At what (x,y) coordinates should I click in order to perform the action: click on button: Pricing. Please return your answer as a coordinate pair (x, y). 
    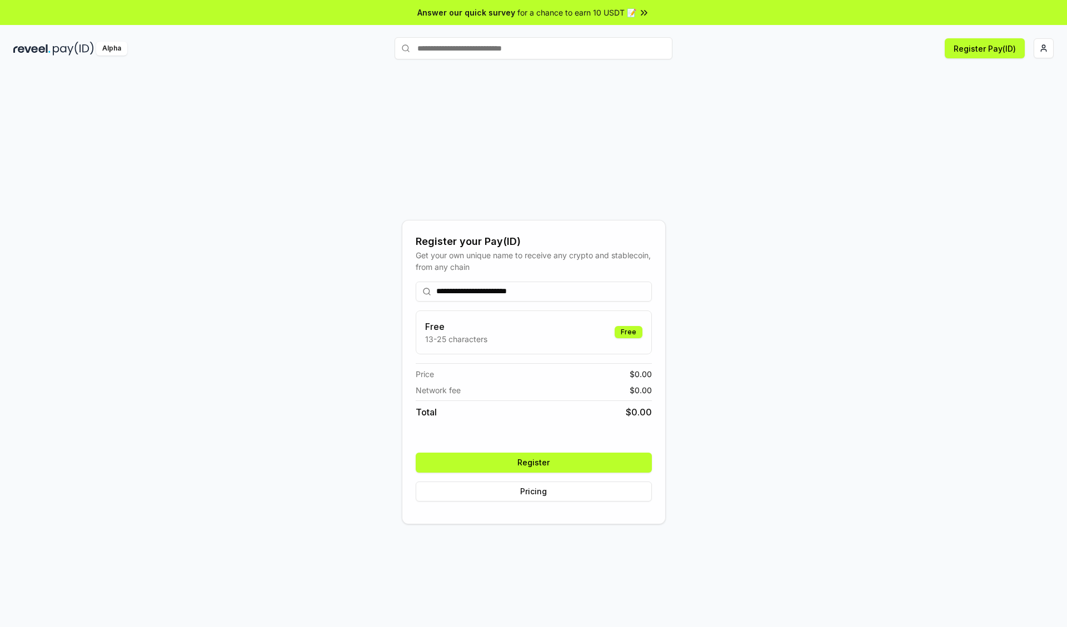
    Looking at the image, I should click on (533, 492).